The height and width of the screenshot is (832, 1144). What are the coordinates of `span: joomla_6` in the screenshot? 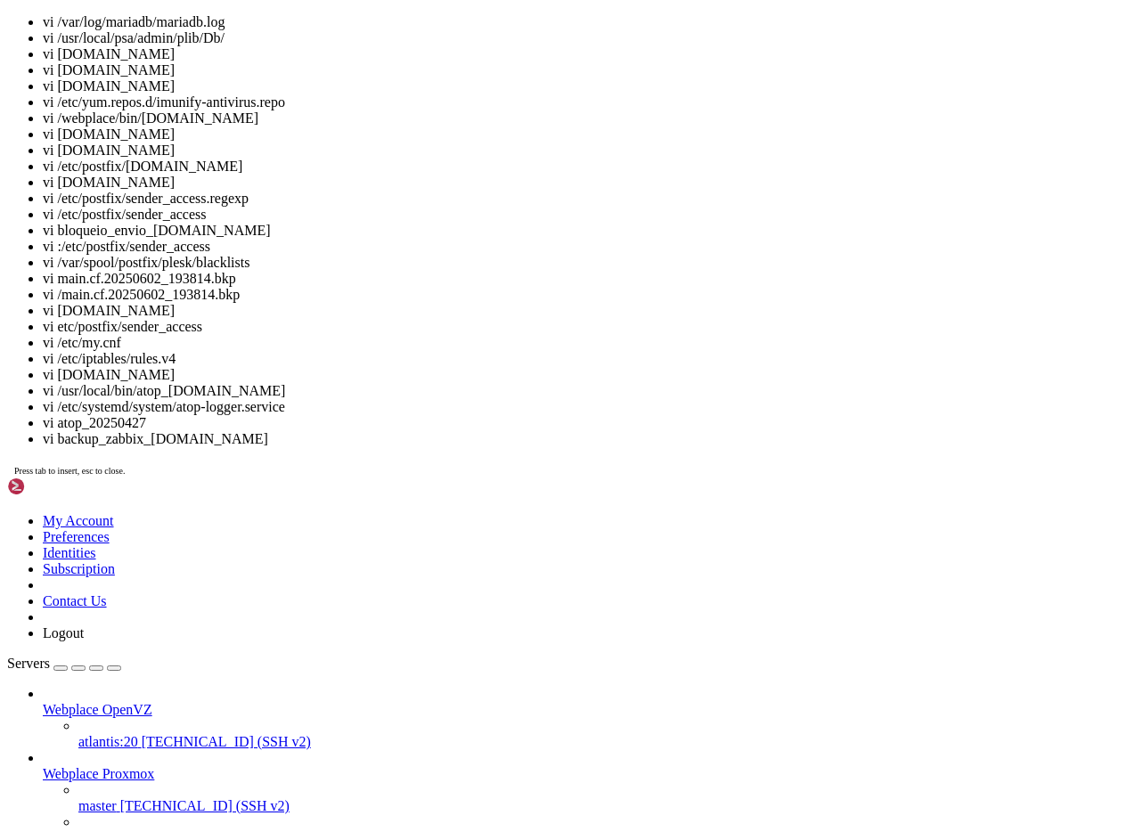 It's located at (321, 133).